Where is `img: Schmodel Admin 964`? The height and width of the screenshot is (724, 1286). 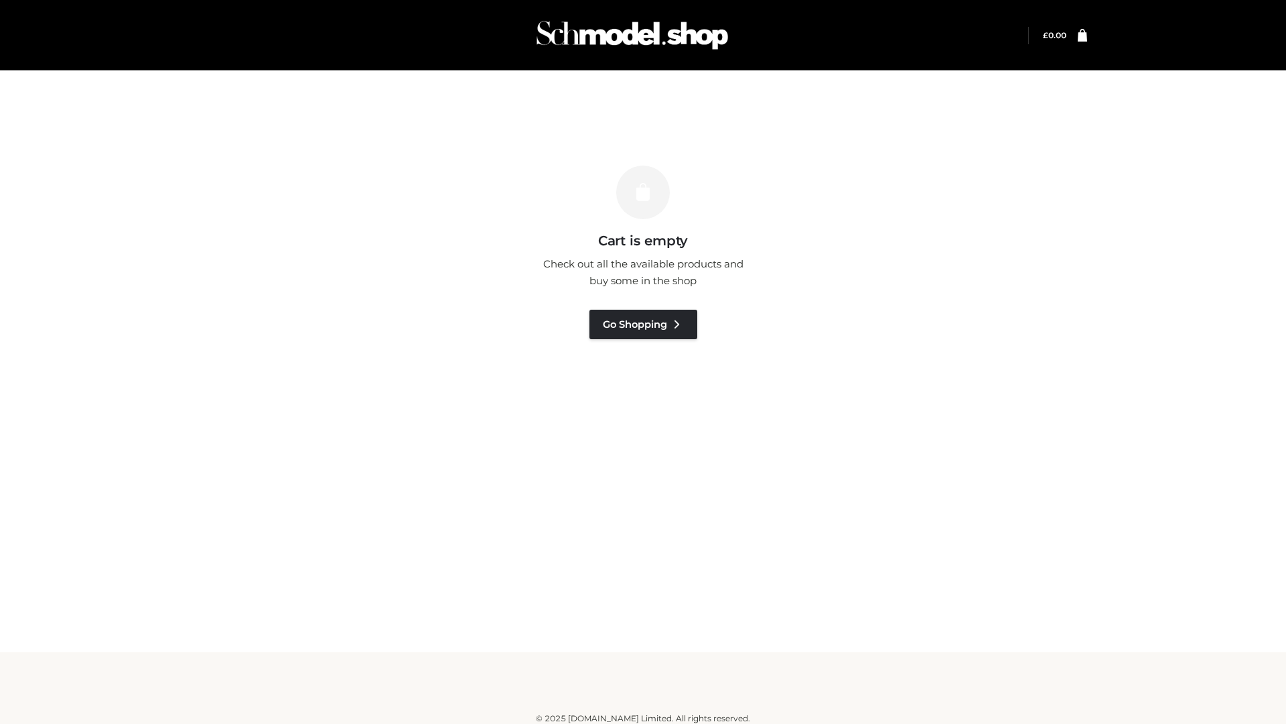
img: Schmodel Admin 964 is located at coordinates (632, 35).